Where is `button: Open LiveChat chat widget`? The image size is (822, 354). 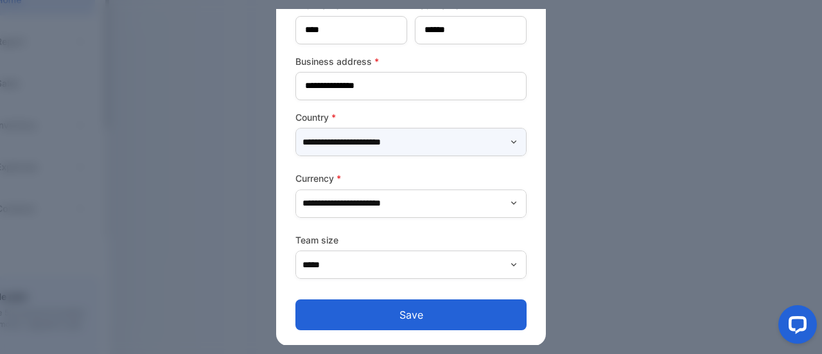
button: Open LiveChat chat widget is located at coordinates (30, 24).